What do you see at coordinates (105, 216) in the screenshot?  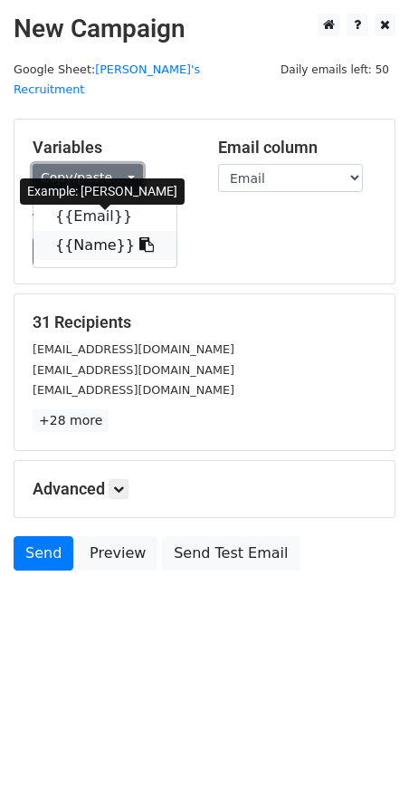 I see `a: {{Email}}` at bounding box center [105, 216].